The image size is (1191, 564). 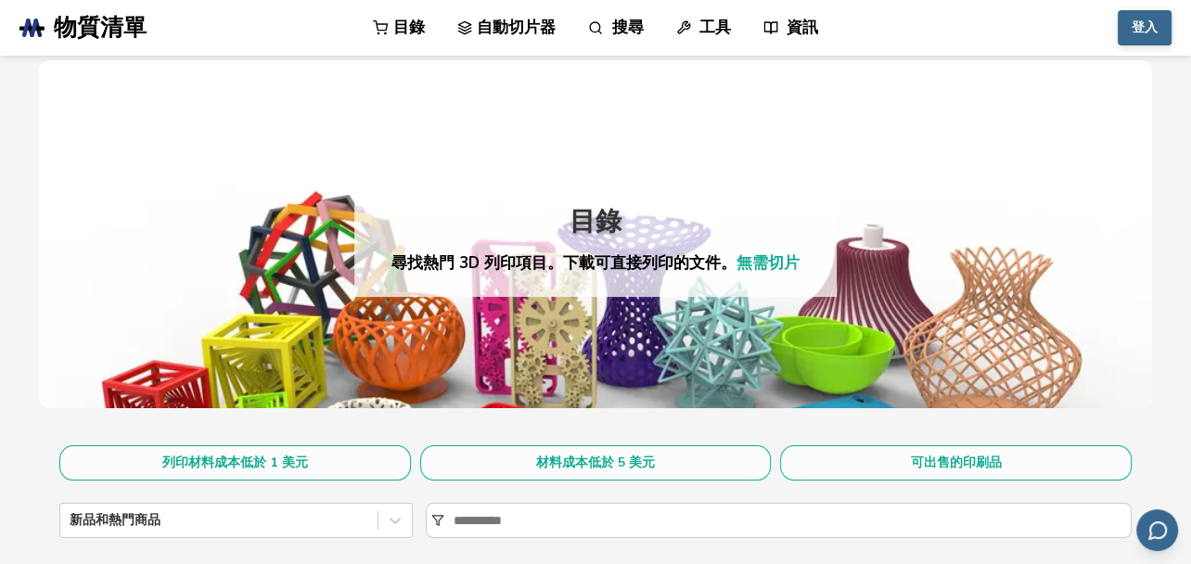 What do you see at coordinates (715, 27) in the screenshot?
I see `font: 工具` at bounding box center [715, 27].